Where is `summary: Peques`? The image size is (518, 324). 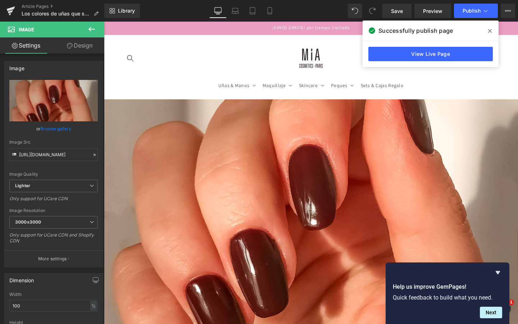 summary: Peques is located at coordinates (250, 67).